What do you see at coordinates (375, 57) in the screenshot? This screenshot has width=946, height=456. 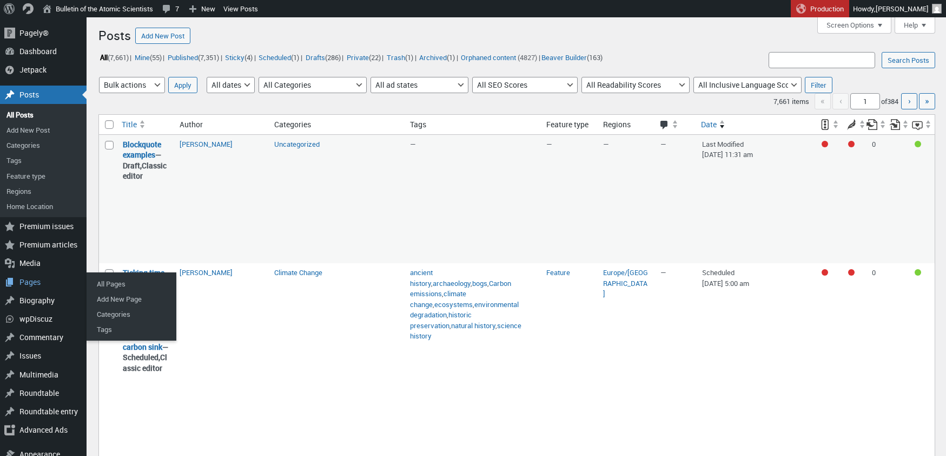 I see `span: (22)` at bounding box center [375, 57].